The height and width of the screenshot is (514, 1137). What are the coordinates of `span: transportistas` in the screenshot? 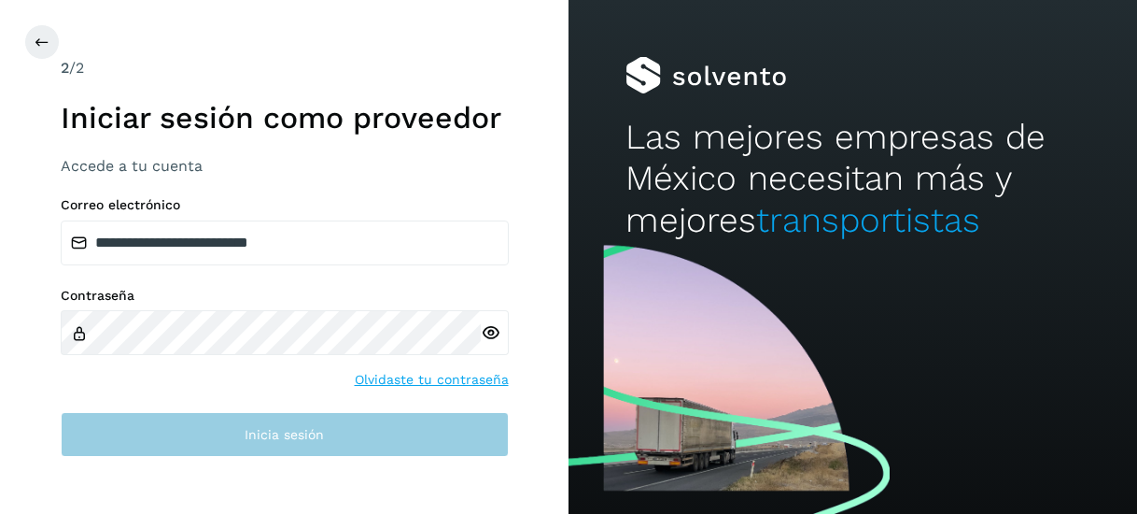 It's located at (869, 219).